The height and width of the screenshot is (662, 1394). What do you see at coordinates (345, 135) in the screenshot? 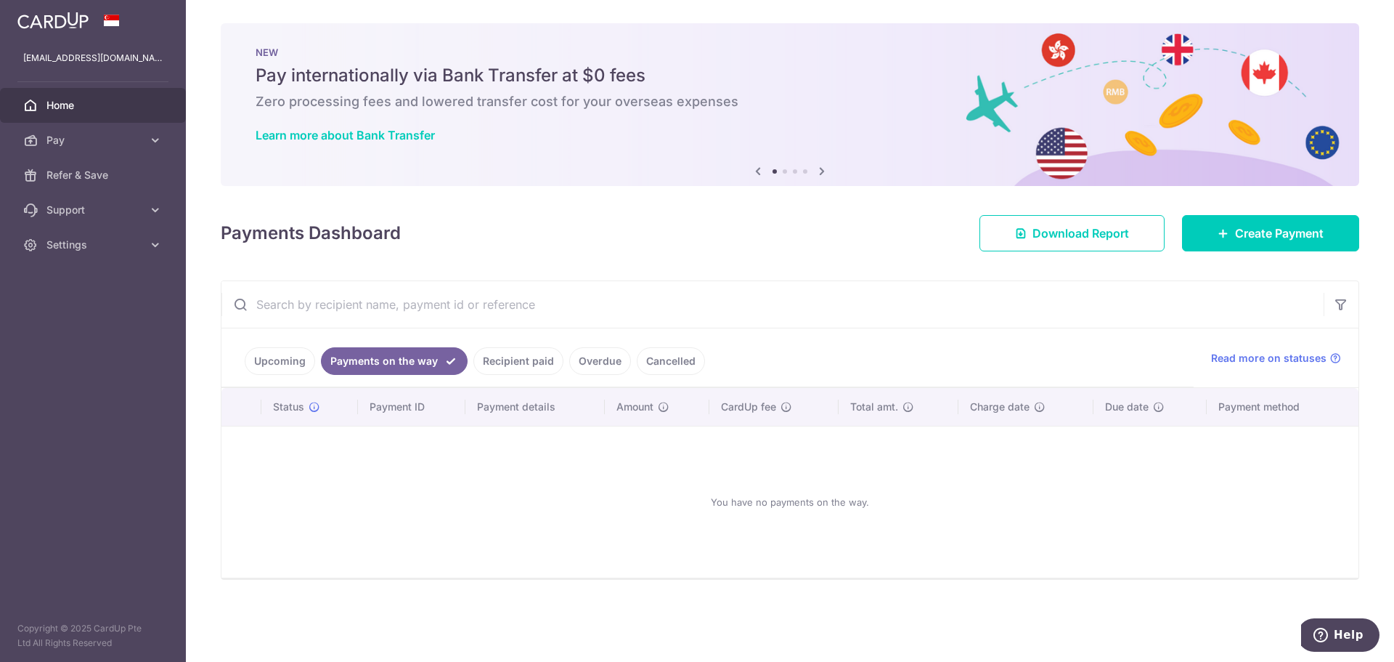
I see `a: Learn more about Bank Transfer` at bounding box center [345, 135].